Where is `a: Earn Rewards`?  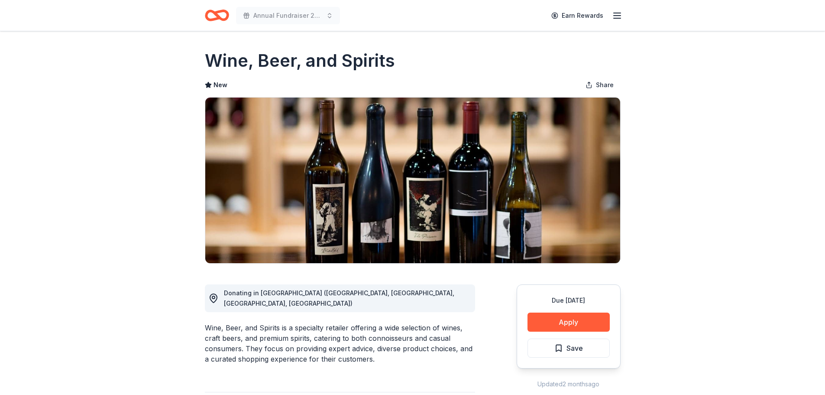 a: Earn Rewards is located at coordinates (577, 16).